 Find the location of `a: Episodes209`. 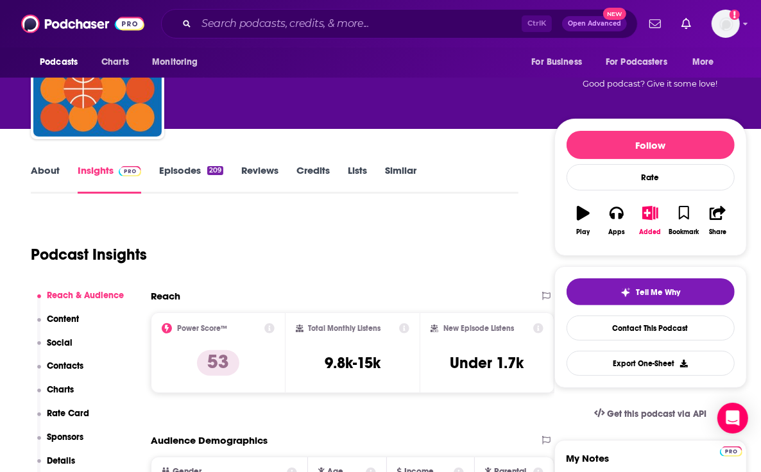

a: Episodes209 is located at coordinates (191, 179).